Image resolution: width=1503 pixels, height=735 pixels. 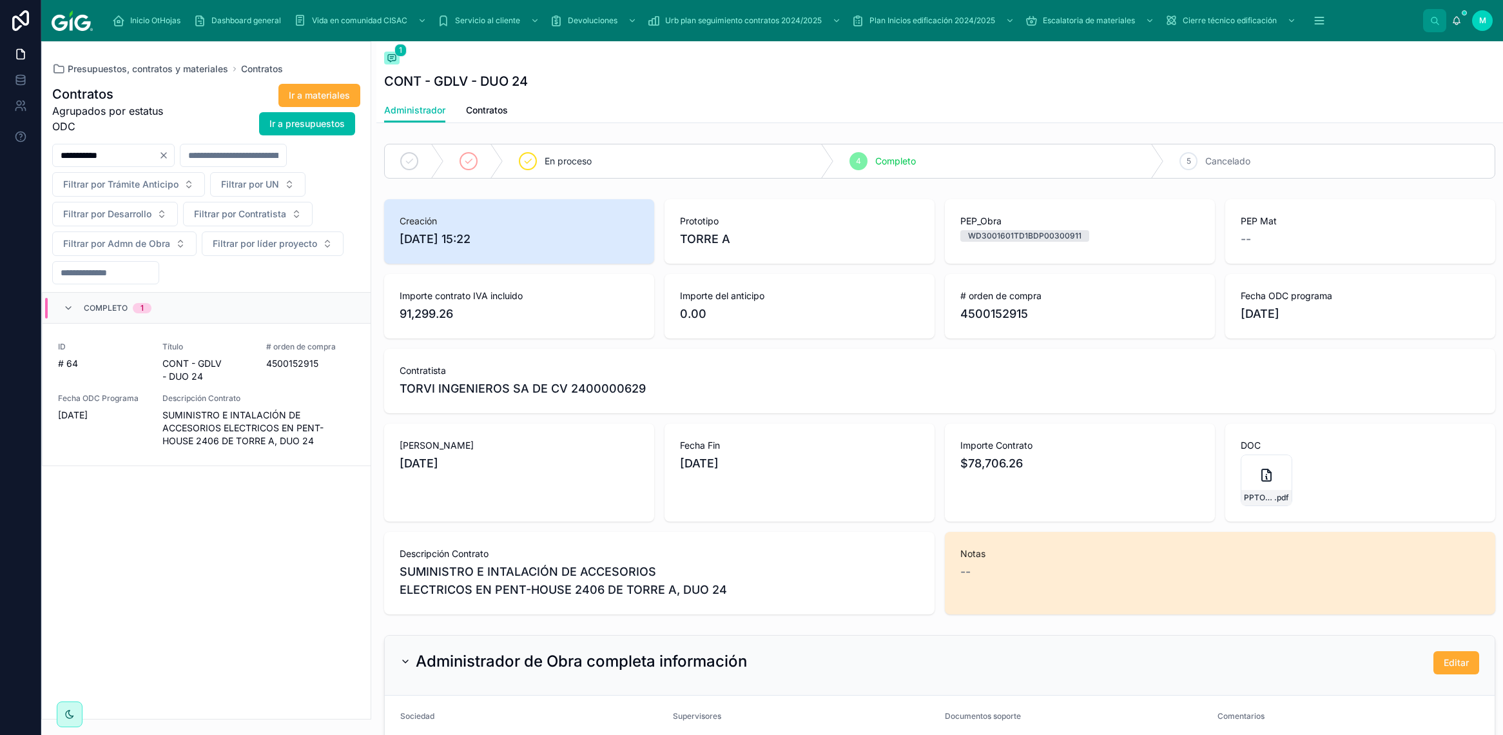 I want to click on div: WD3001601TD1BDP00300911, so click(x=1025, y=236).